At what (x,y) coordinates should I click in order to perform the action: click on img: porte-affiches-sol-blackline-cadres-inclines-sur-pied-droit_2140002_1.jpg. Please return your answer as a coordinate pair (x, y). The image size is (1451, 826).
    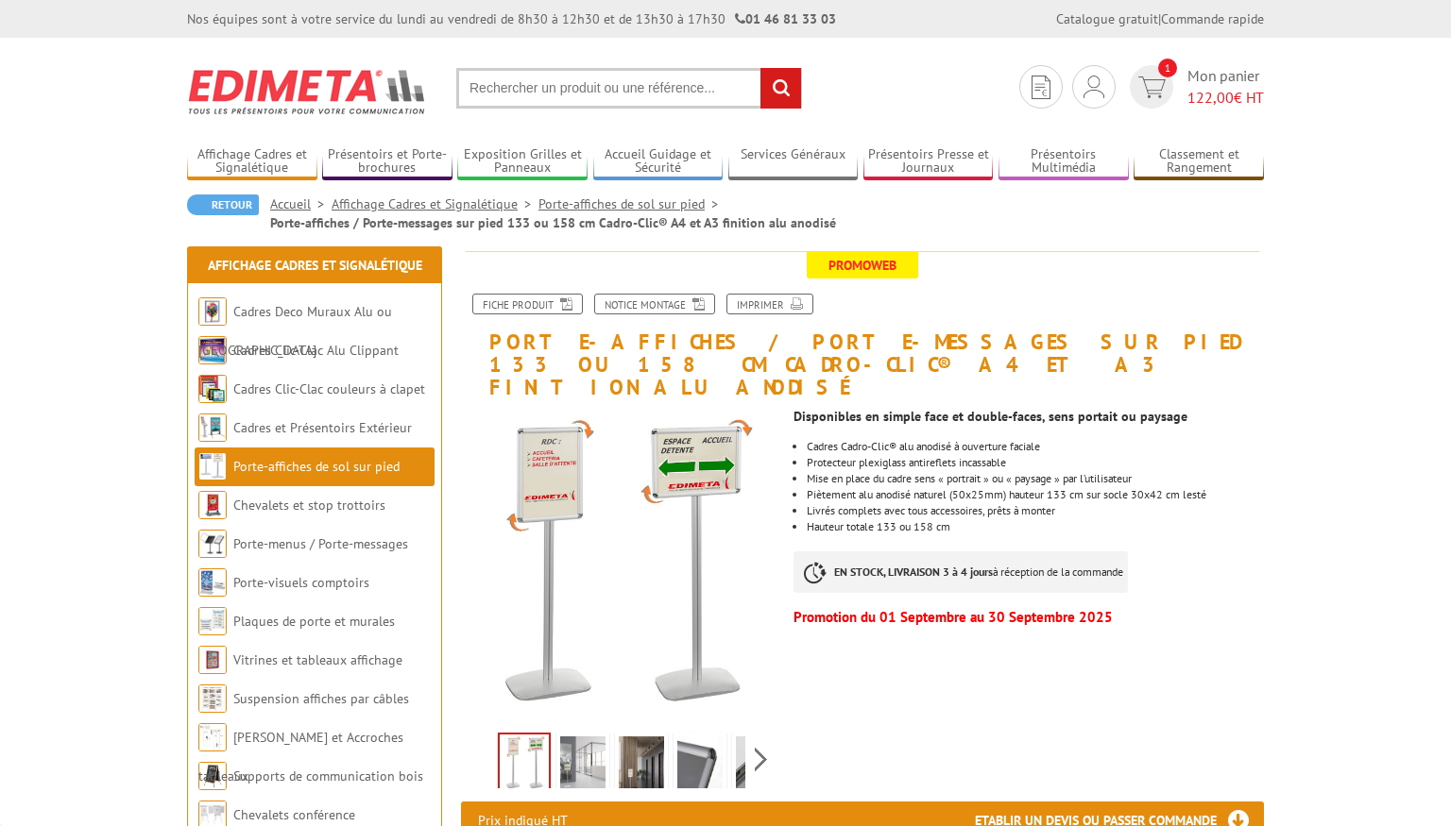
    Looking at the image, I should click on (700, 766).